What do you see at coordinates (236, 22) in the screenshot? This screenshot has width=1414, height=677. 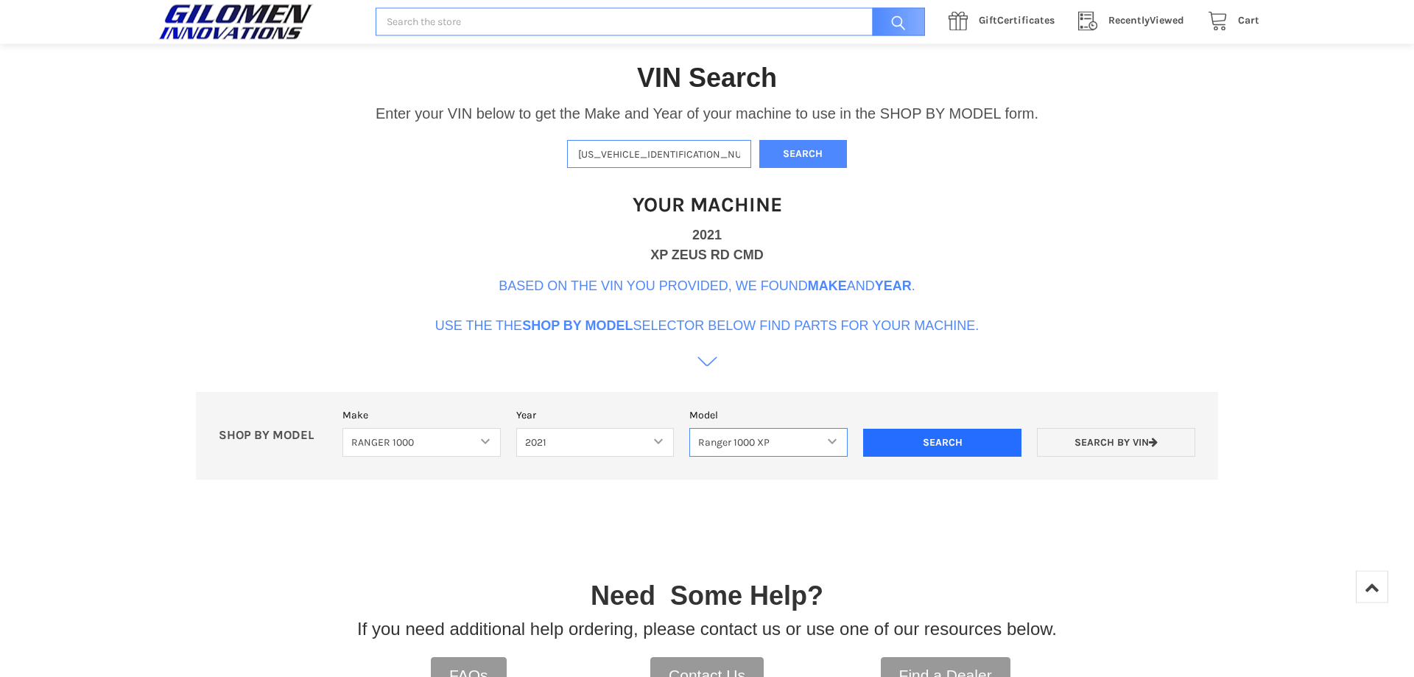 I see `img: GILOMEN INNOVATIONS` at bounding box center [236, 22].